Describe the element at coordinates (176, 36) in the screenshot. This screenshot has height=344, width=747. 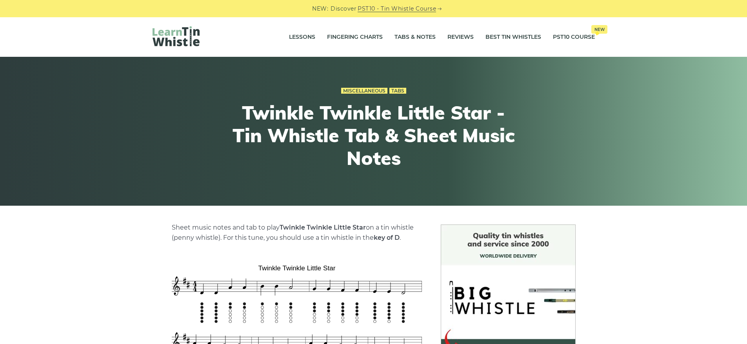
I see `img: LearnTinWhistle.com` at that location.